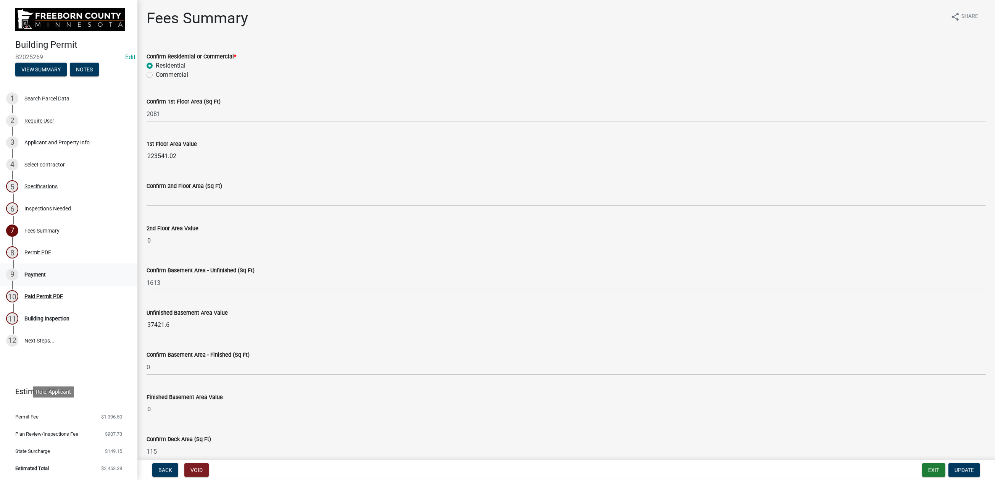 The width and height of the screenshot is (995, 480). Describe the element at coordinates (45, 165) in the screenshot. I see `div: Select contractor` at that location.